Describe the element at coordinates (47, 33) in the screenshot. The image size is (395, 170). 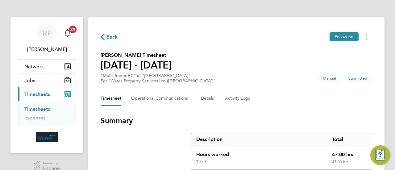
I see `span: RP` at that location.